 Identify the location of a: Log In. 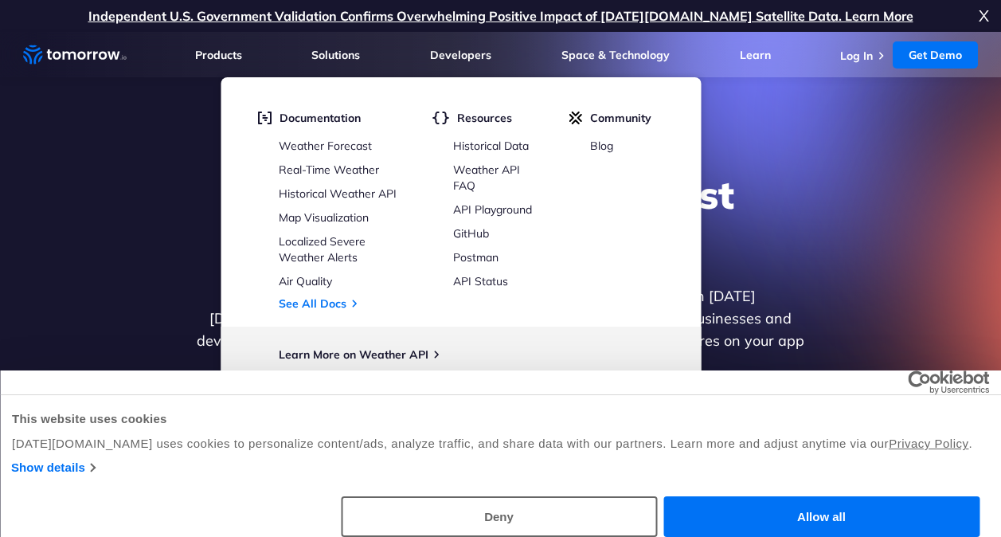
(856, 56).